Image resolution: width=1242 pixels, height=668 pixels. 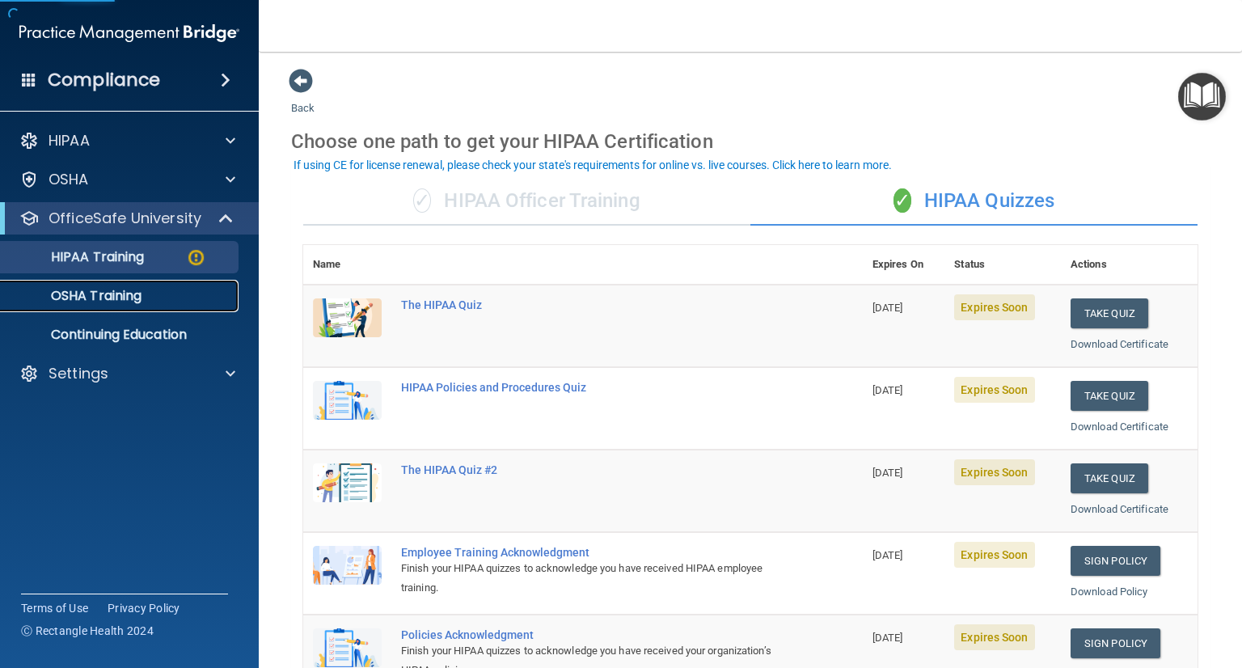 I want to click on p: HIPAA, so click(x=69, y=141).